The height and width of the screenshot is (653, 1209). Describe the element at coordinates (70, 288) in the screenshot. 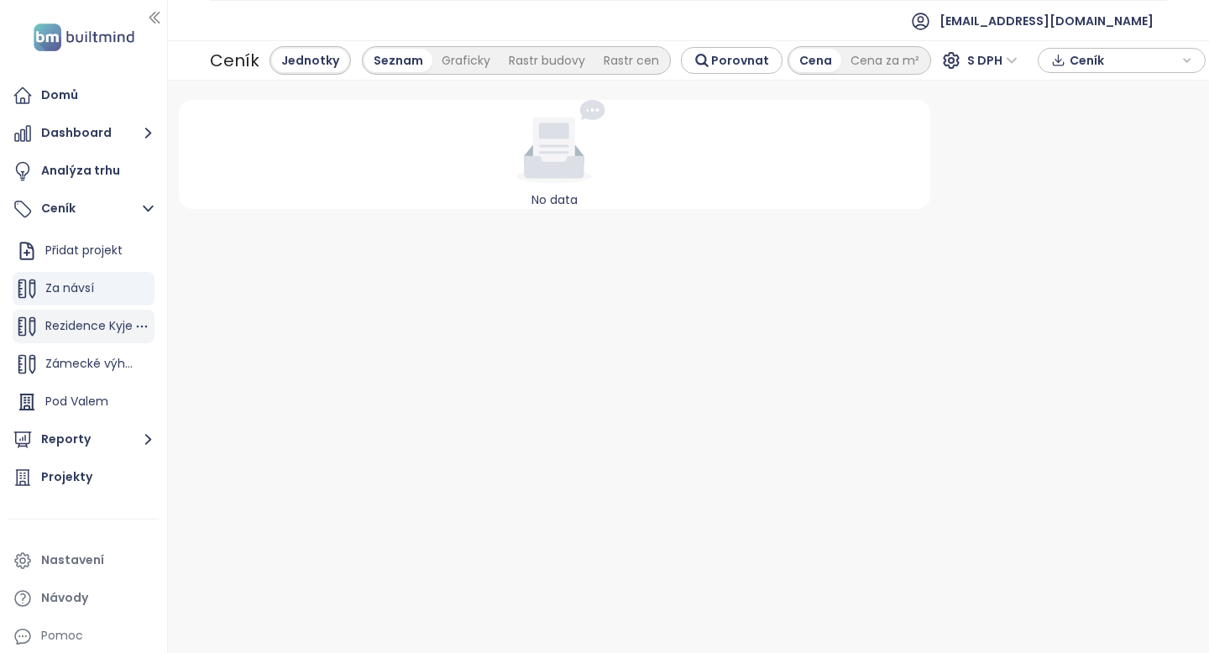

I see `span: Za návsí` at that location.